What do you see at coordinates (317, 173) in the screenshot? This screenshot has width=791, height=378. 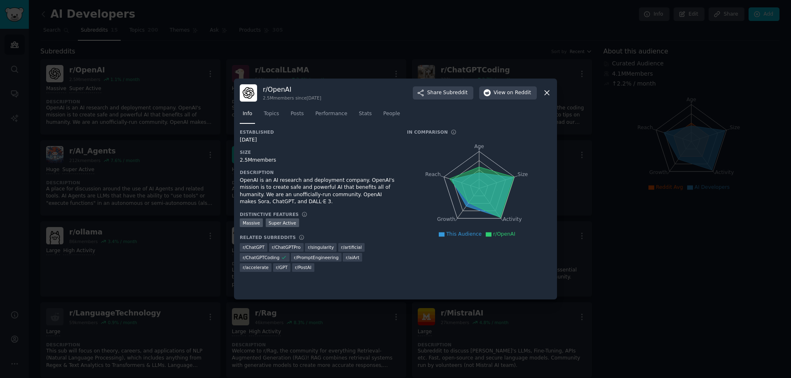 I see `h3: Description` at bounding box center [317, 173].